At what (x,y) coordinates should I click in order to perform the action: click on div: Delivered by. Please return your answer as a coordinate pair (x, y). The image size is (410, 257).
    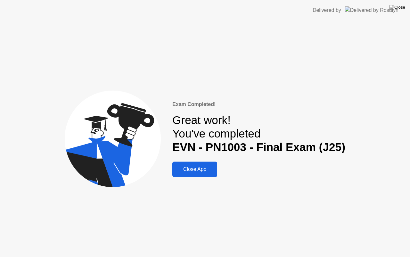
    Looking at the image, I should click on (327, 10).